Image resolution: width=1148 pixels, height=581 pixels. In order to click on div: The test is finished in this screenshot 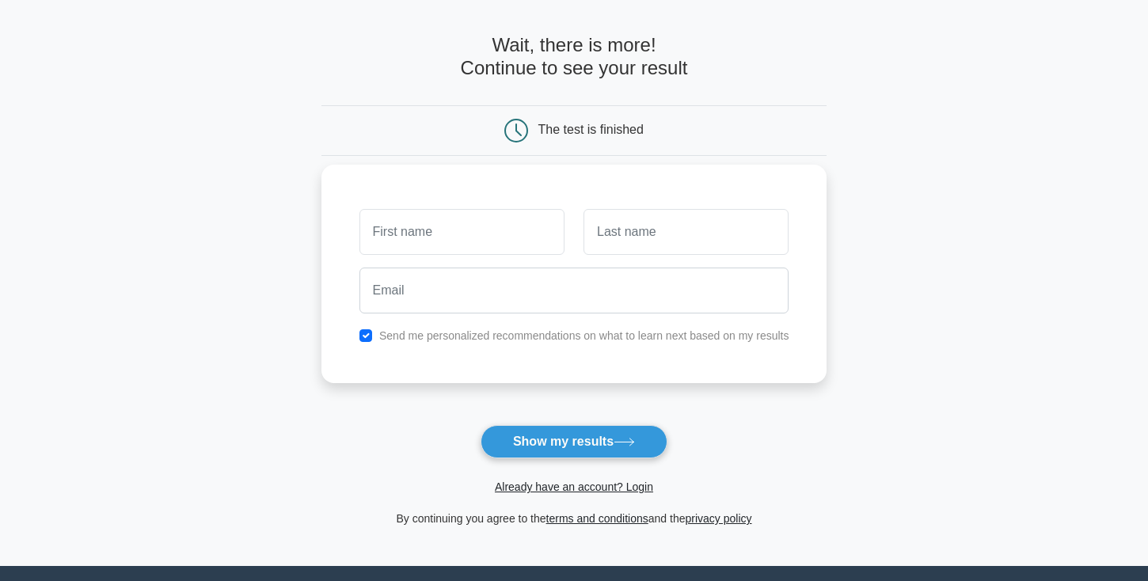, I will do `click(591, 129)`.